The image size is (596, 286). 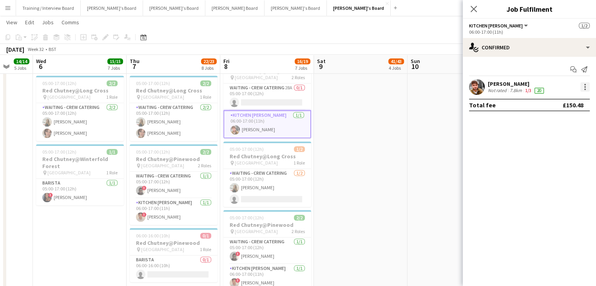 What do you see at coordinates (530, 32) in the screenshot?
I see `div: 06:00-17:00 (11h)` at bounding box center [530, 32].